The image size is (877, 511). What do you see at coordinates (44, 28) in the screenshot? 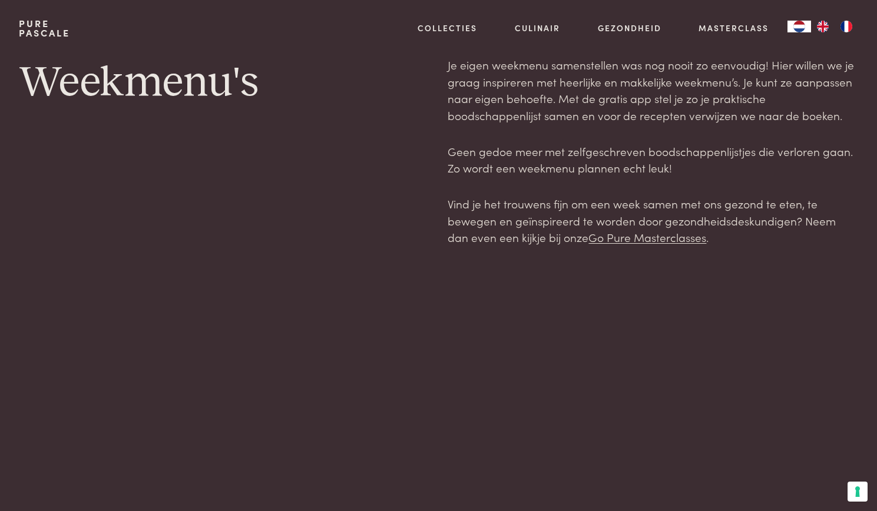
I see `a: PurePascale` at bounding box center [44, 28].